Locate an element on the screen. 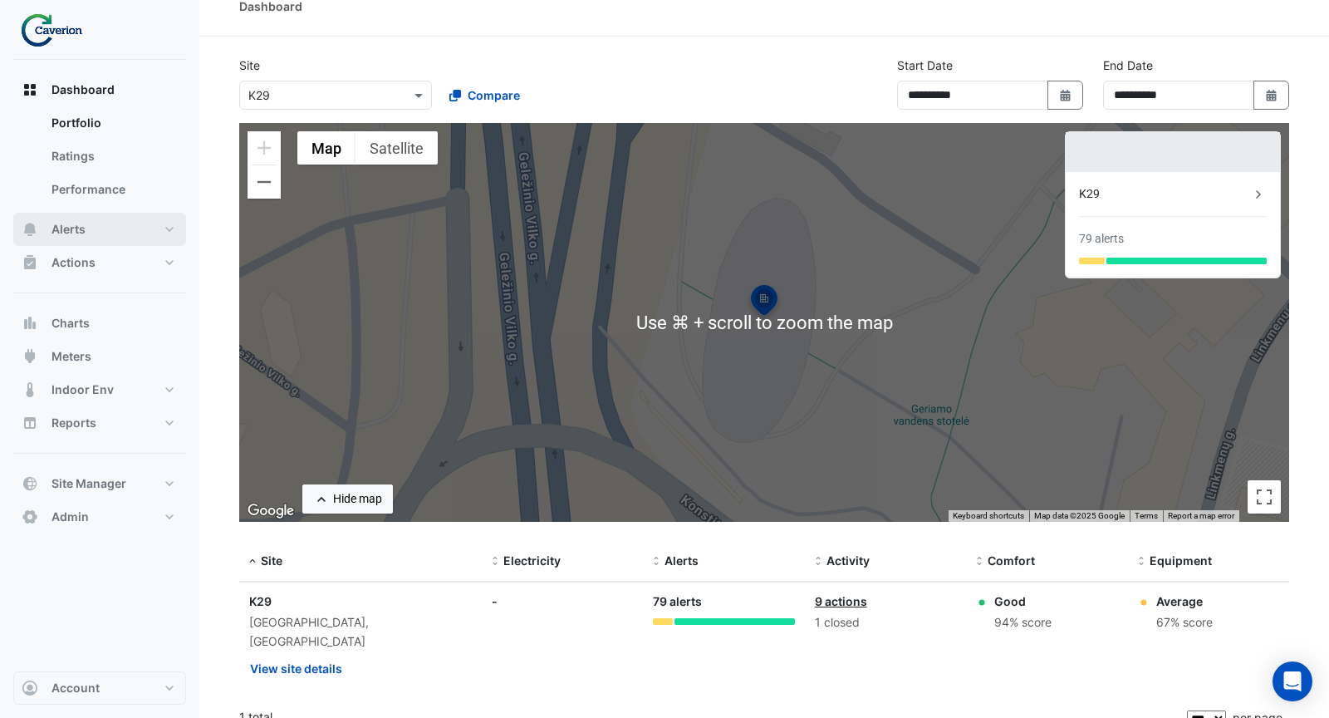 The height and width of the screenshot is (718, 1329). div: Dashboard is located at coordinates (100, 159).